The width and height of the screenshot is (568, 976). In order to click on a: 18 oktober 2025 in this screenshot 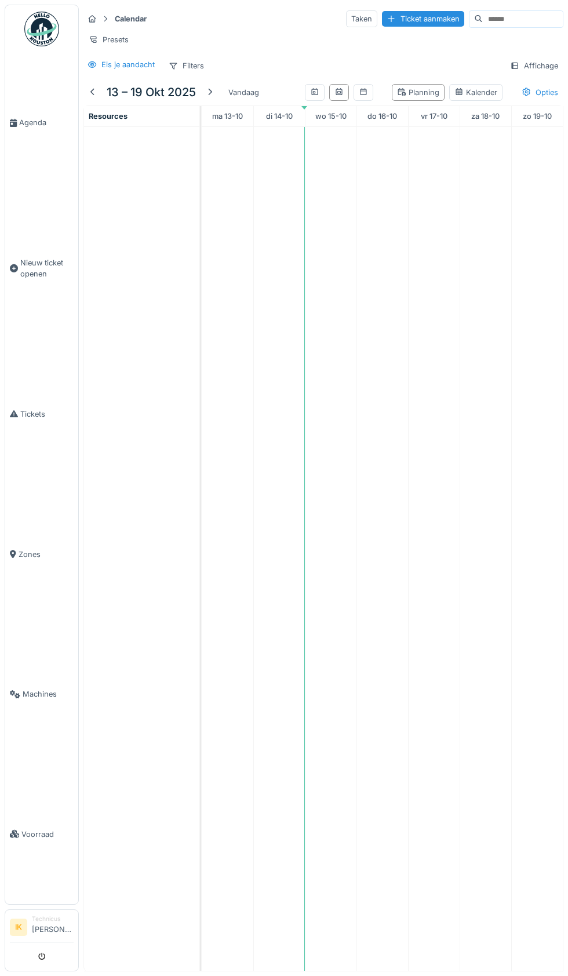, I will do `click(485, 116)`.